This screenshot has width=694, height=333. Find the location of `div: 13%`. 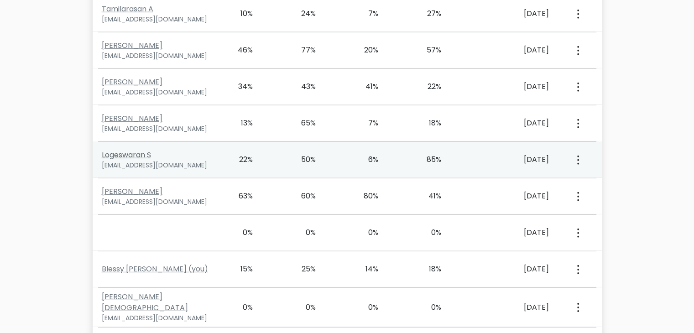

div: 13% is located at coordinates (240, 123).